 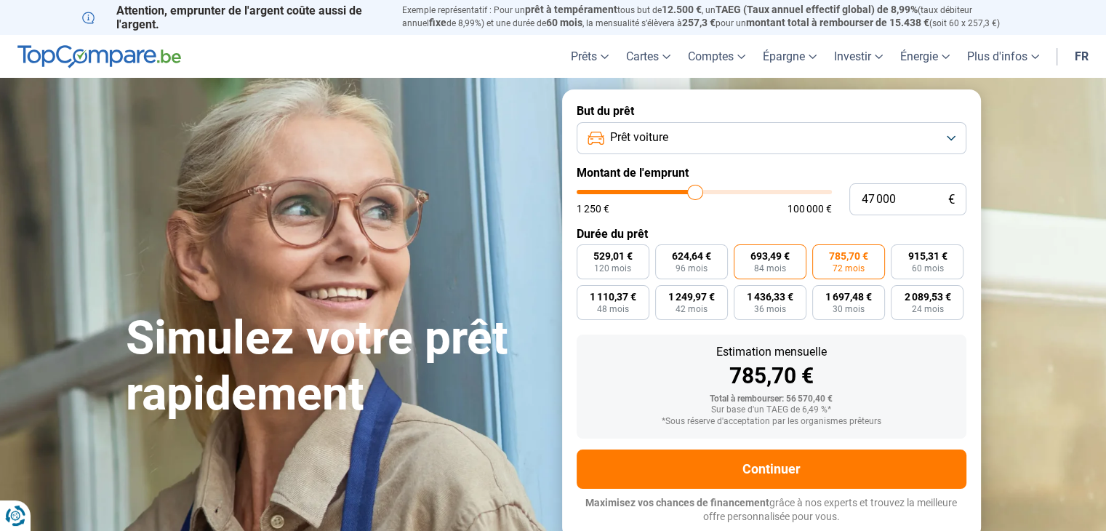 What do you see at coordinates (571, 9) in the screenshot?
I see `span: prêt à tempérament` at bounding box center [571, 9].